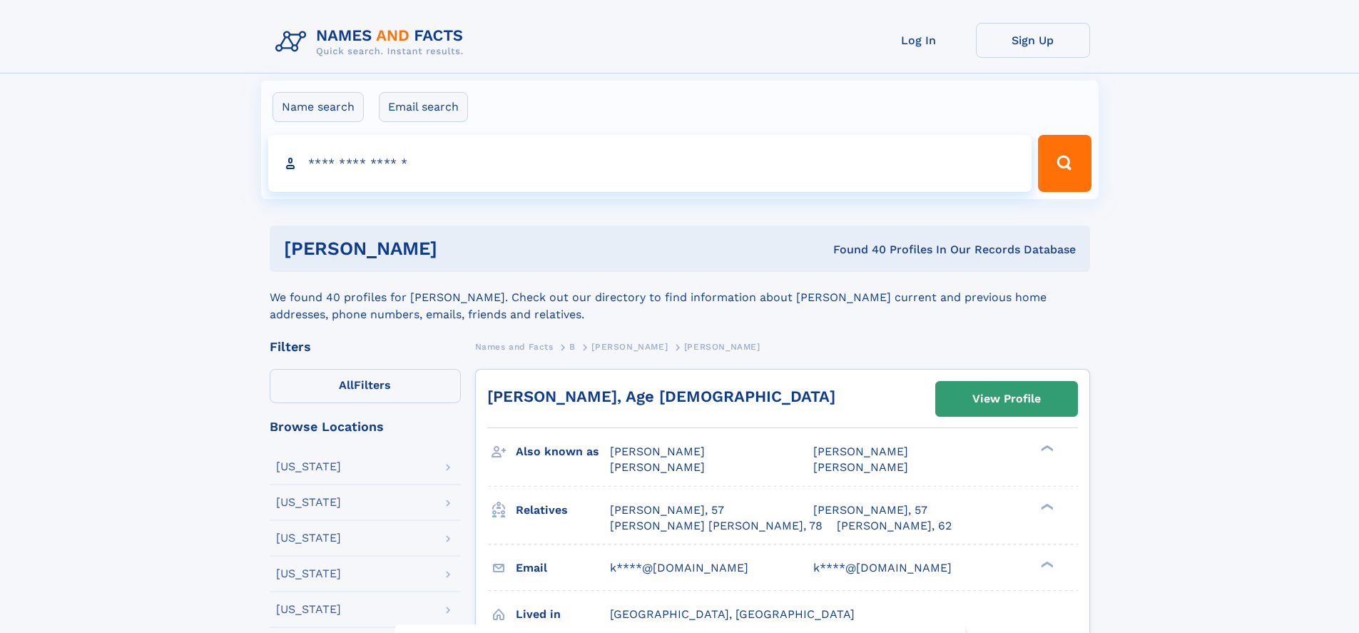  Describe the element at coordinates (515, 346) in the screenshot. I see `a: Names and Facts` at that location.